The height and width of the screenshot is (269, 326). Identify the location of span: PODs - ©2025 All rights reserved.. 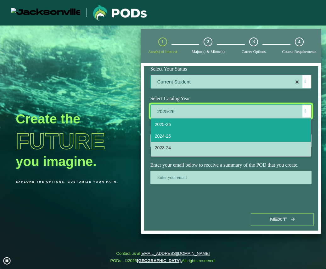
(163, 261).